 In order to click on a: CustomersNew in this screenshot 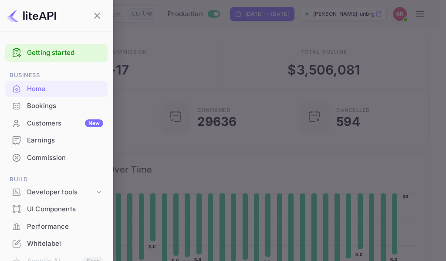, I will do `click(56, 123)`.